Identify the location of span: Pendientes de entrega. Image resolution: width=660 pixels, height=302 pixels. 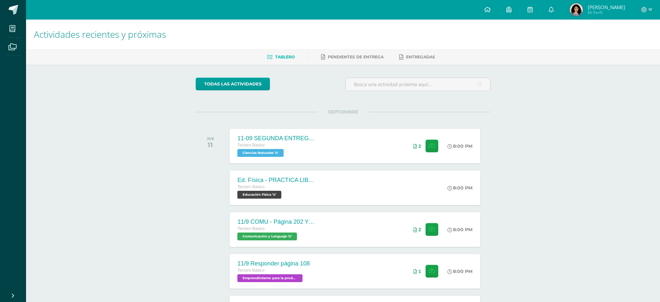
(356, 57).